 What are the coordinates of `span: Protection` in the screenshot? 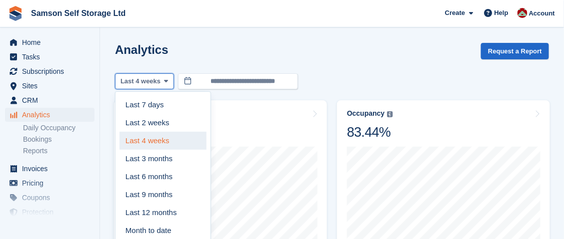 It's located at (52, 212).